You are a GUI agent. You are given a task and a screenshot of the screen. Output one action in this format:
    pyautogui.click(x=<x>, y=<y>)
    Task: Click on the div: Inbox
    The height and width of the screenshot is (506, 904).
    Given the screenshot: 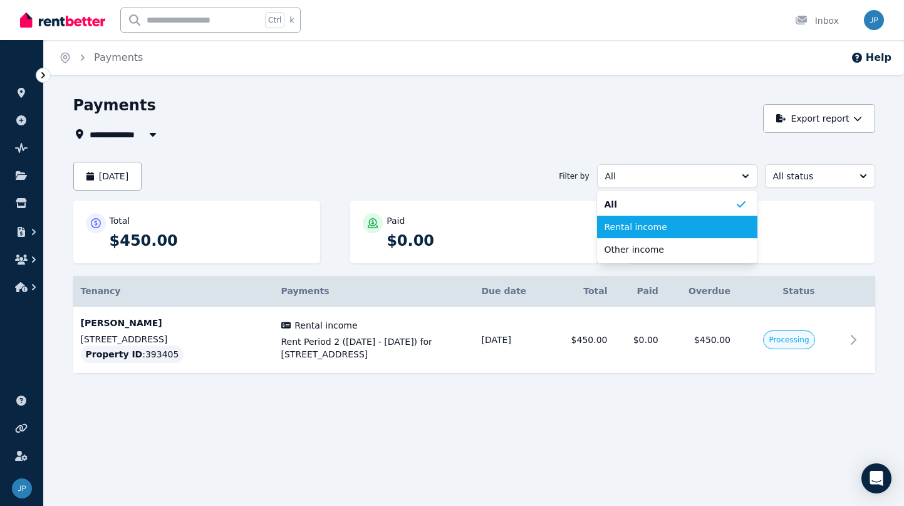 What is the action you would take?
    pyautogui.click(x=817, y=21)
    